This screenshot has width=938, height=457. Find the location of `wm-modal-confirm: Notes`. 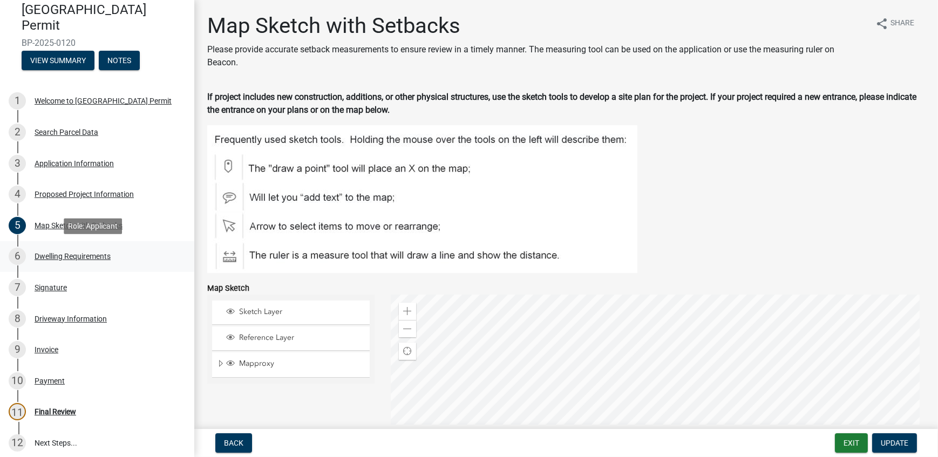

wm-modal-confirm: Notes is located at coordinates (119, 61).